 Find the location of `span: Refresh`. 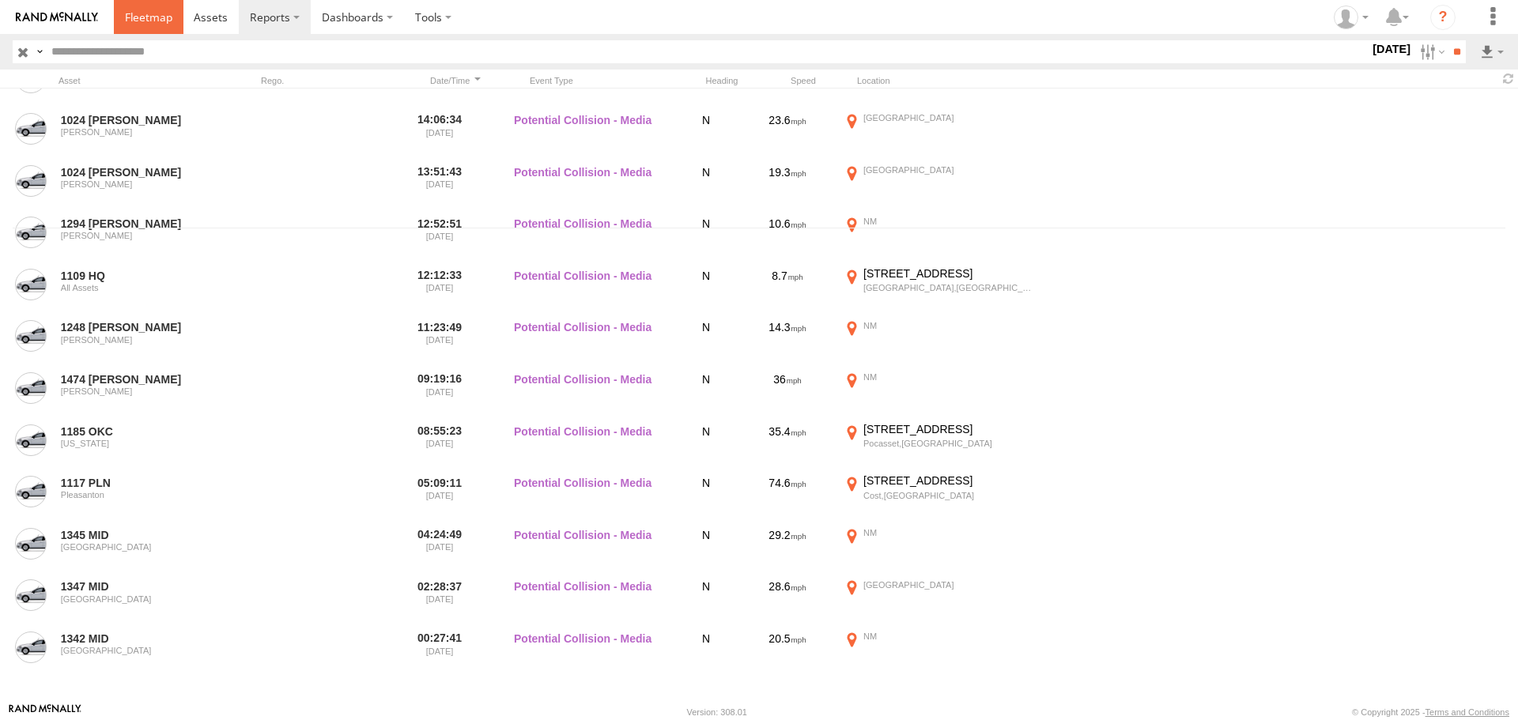

span: Refresh is located at coordinates (1509, 78).